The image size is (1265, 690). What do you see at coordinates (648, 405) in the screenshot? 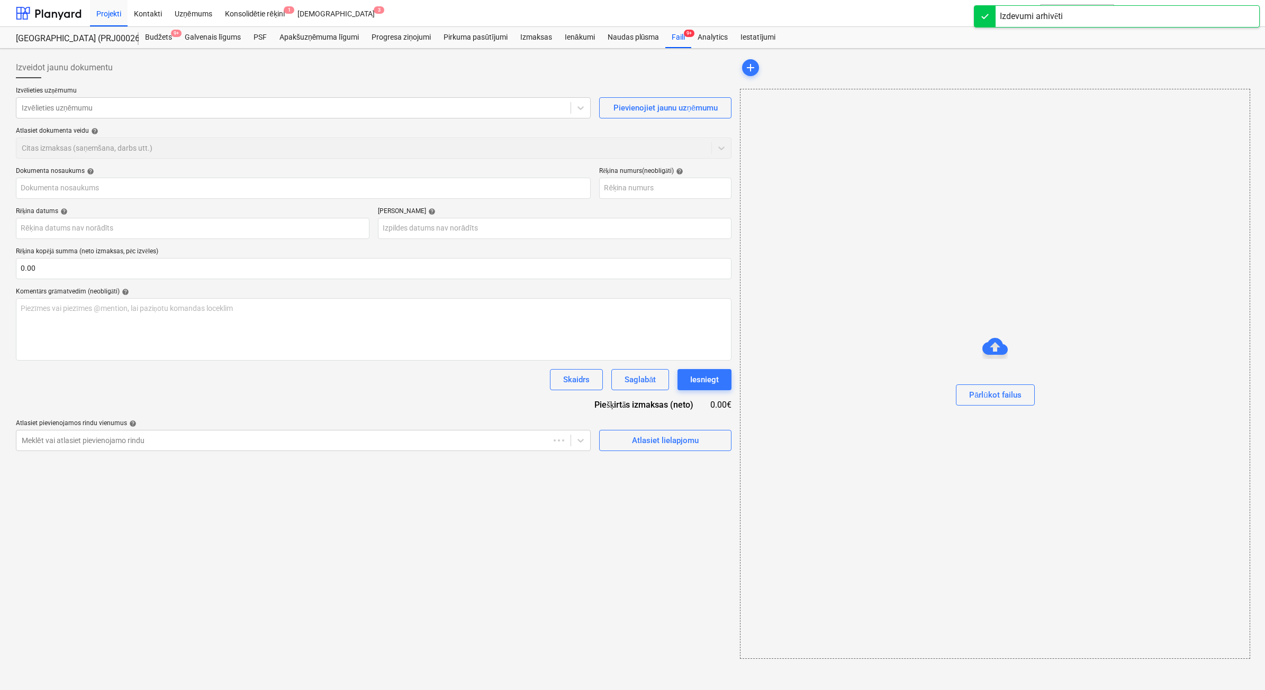
I see `div: Piešķirtās izmaksas (neto)` at bounding box center [648, 405].